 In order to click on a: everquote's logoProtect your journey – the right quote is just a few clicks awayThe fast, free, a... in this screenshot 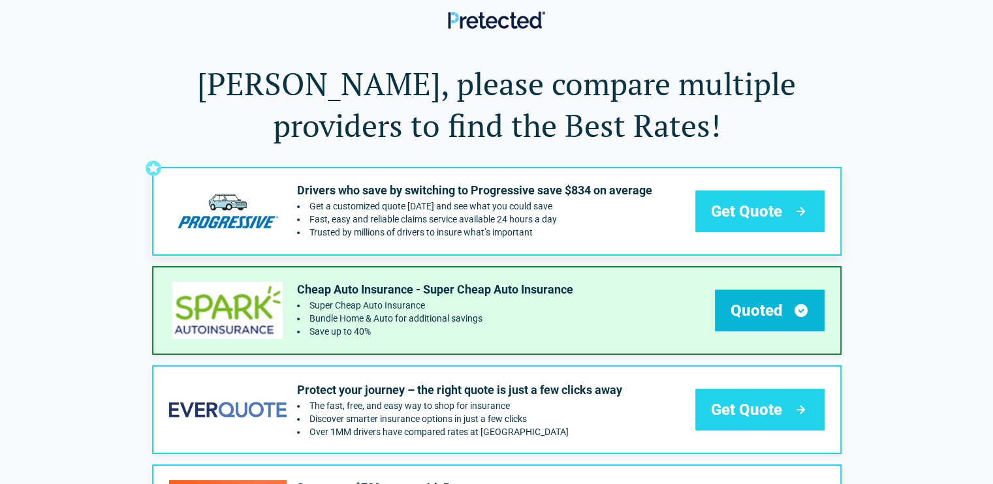, I will do `click(497, 410)`.